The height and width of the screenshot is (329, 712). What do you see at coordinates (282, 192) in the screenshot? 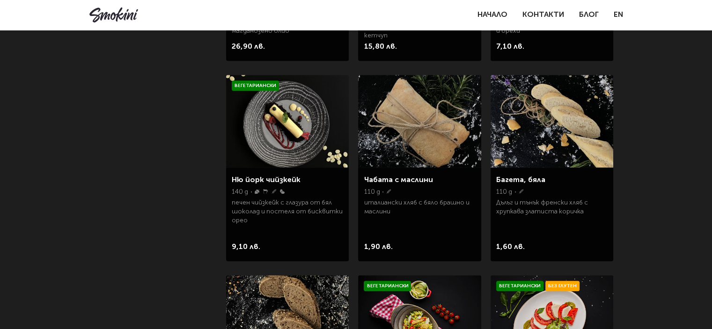
I see `img: Eggs.svg` at bounding box center [282, 192].